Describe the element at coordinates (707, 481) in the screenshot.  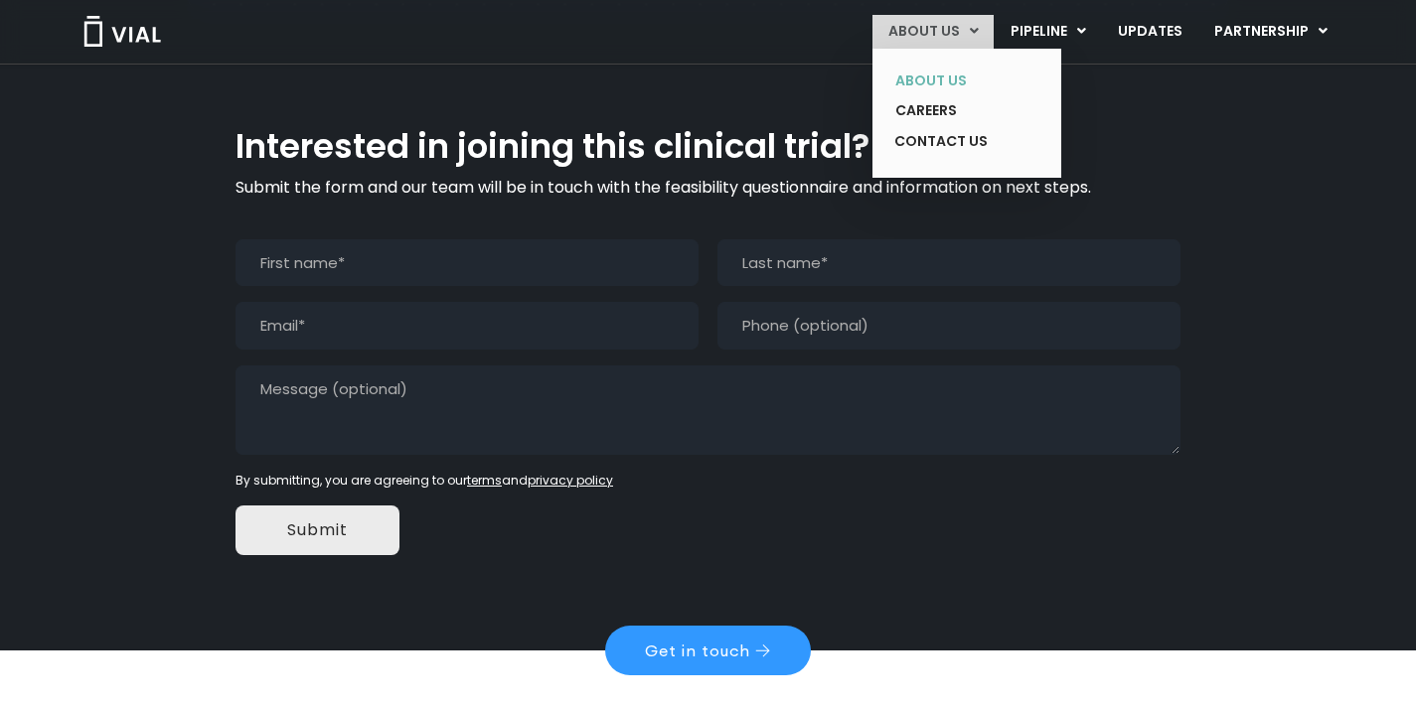
I see `div: By submitting, you are agreeing to our and` at that location.